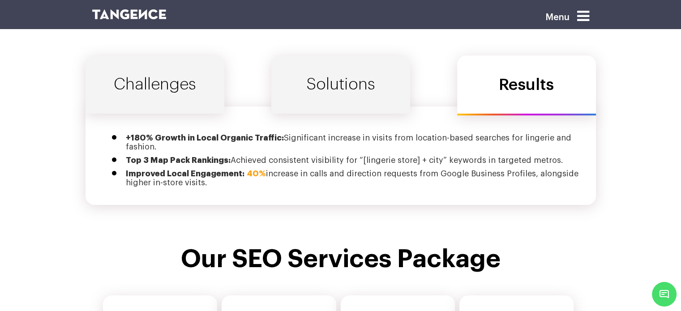 The height and width of the screenshot is (311, 681). What do you see at coordinates (664, 294) in the screenshot?
I see `div: Chat Widget` at bounding box center [664, 294].